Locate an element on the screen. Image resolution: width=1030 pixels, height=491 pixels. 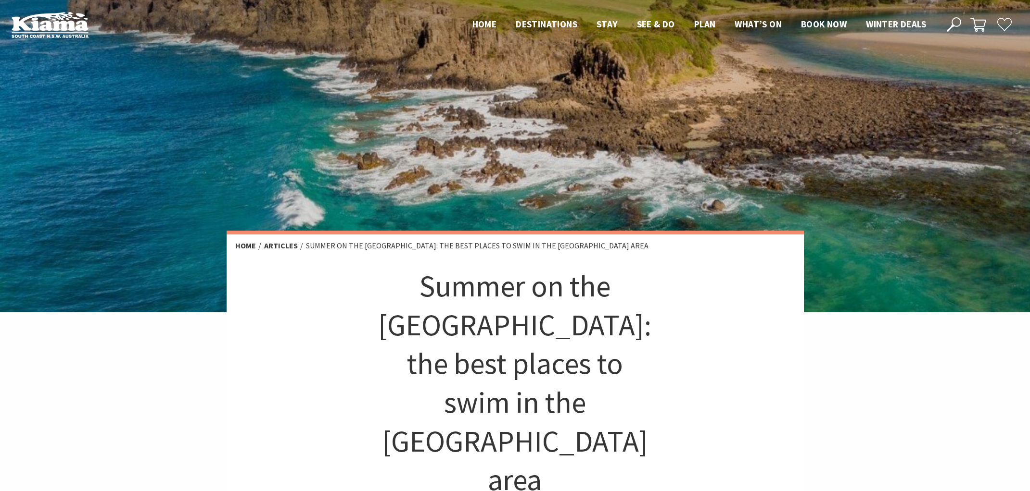
a: Articles is located at coordinates (281, 246).